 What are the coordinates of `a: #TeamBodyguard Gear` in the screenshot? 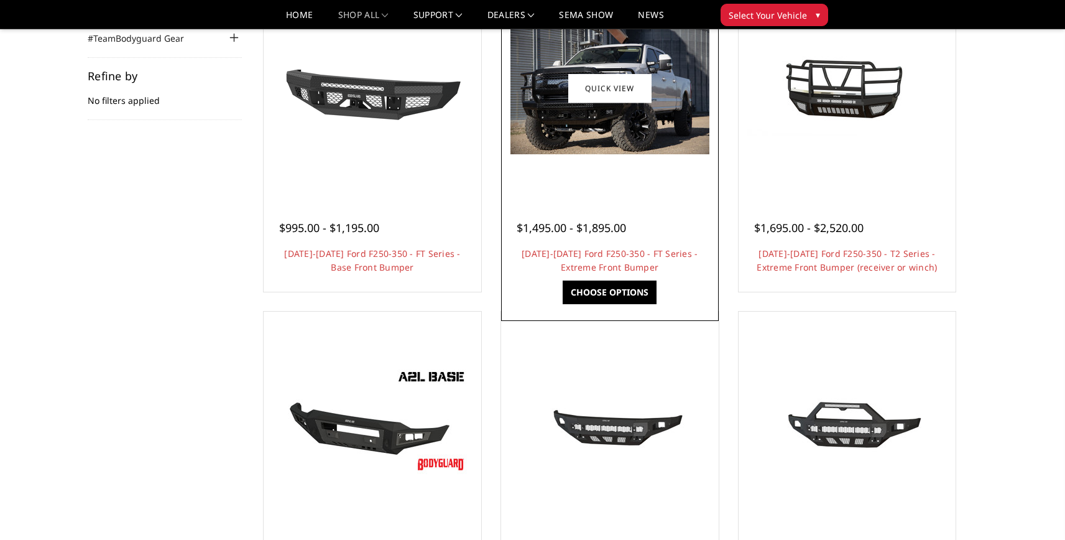 It's located at (144, 38).